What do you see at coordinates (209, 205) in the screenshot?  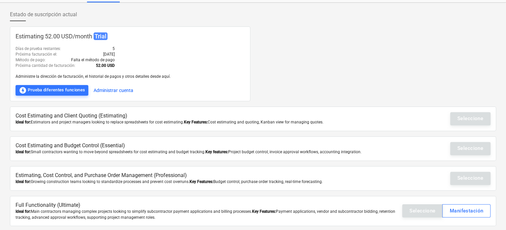 I see `p: Full Functionality (Ultimate)` at bounding box center [209, 205].